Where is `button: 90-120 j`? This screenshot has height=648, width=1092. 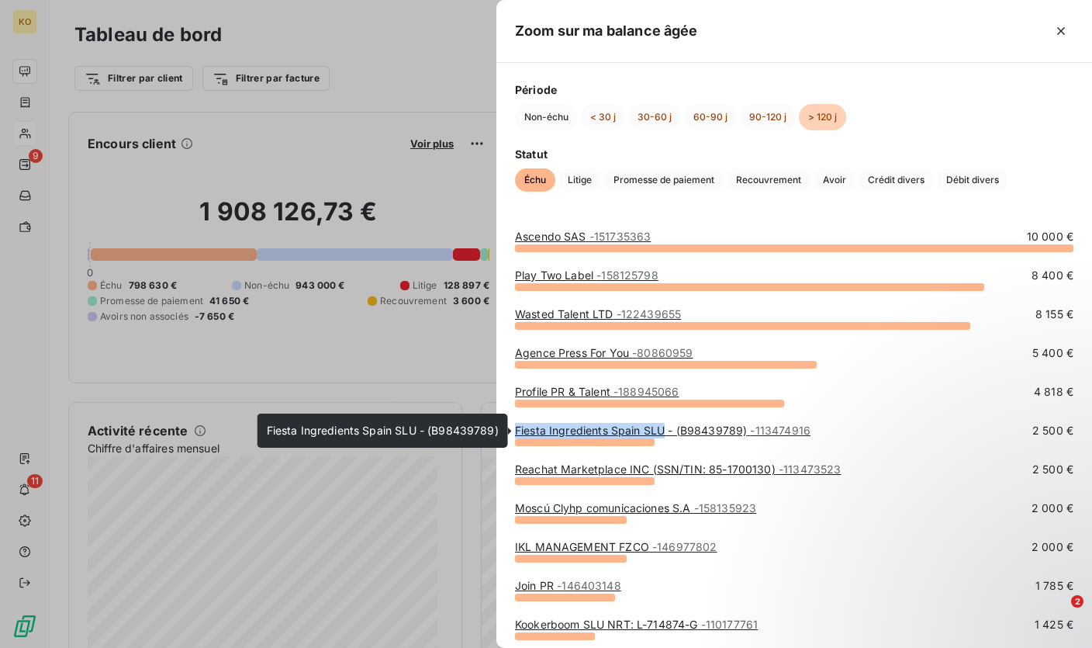
button: 90-120 j is located at coordinates (768, 117).